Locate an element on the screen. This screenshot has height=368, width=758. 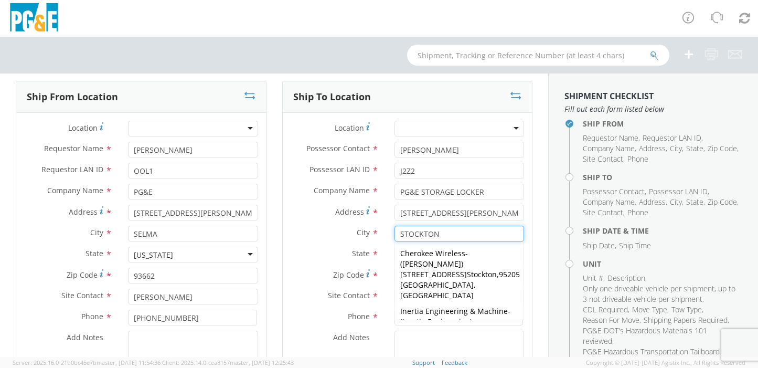
span: Description is located at coordinates (626, 277).